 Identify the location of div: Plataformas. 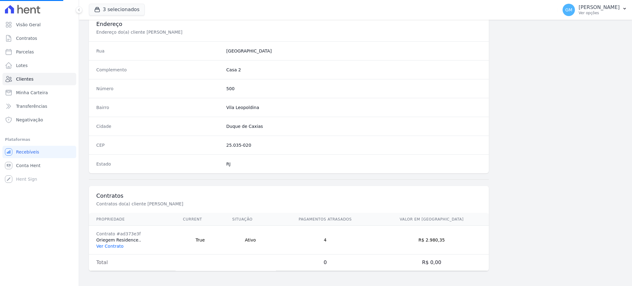
(39, 140).